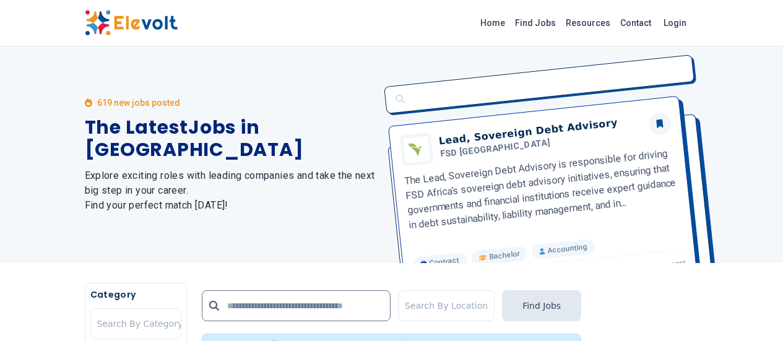  What do you see at coordinates (231, 191) in the screenshot?
I see `h2: Explore exciting roles with leading companies and take the next big step in your career. Find you...` at bounding box center [231, 191].